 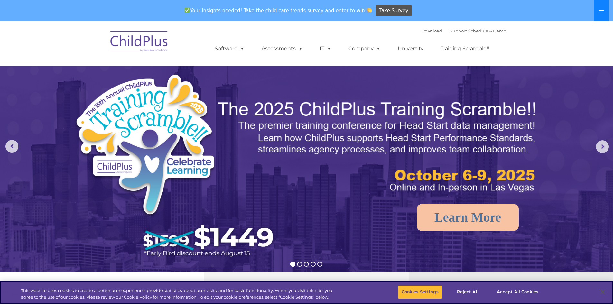 I want to click on a: Schedule A Demo, so click(x=487, y=31).